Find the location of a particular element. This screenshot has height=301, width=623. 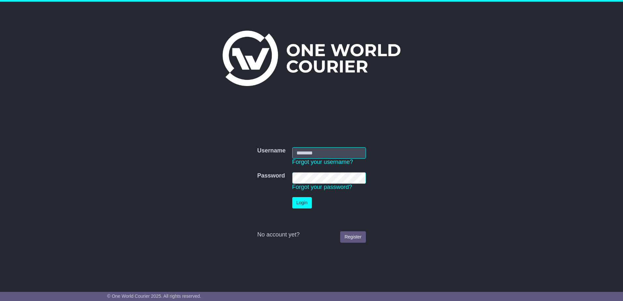

a: Register is located at coordinates (353, 237).